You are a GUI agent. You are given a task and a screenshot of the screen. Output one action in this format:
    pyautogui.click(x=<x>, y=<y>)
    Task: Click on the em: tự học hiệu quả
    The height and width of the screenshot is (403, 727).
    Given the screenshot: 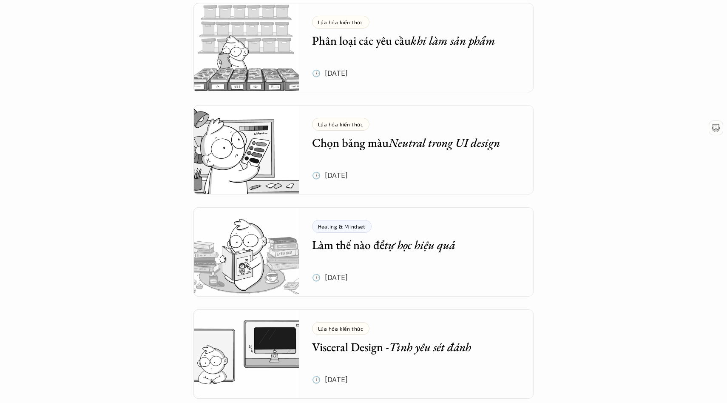 What is the action you would take?
    pyautogui.click(x=420, y=245)
    